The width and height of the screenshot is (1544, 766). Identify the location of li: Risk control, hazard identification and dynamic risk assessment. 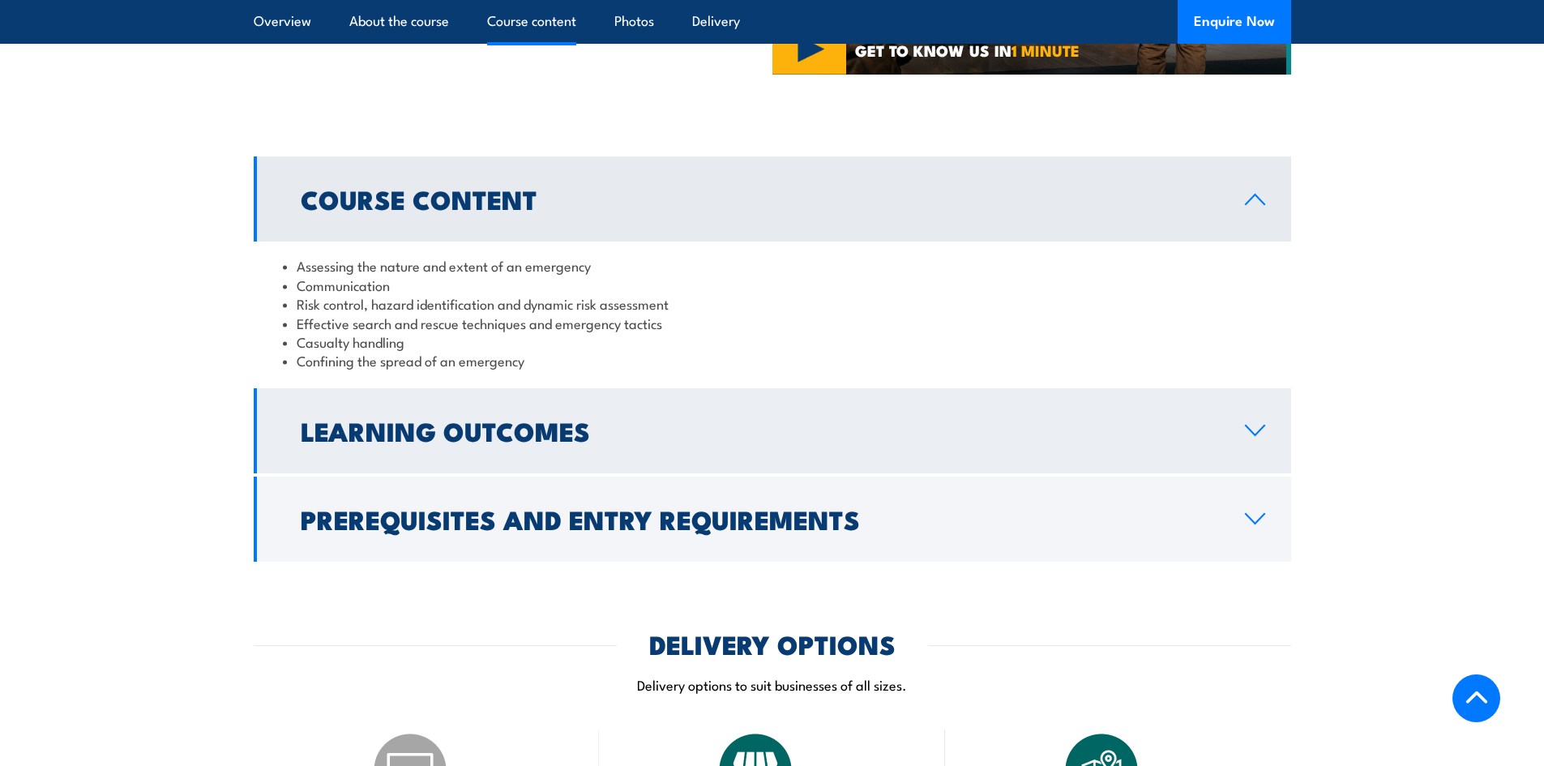
(772, 303).